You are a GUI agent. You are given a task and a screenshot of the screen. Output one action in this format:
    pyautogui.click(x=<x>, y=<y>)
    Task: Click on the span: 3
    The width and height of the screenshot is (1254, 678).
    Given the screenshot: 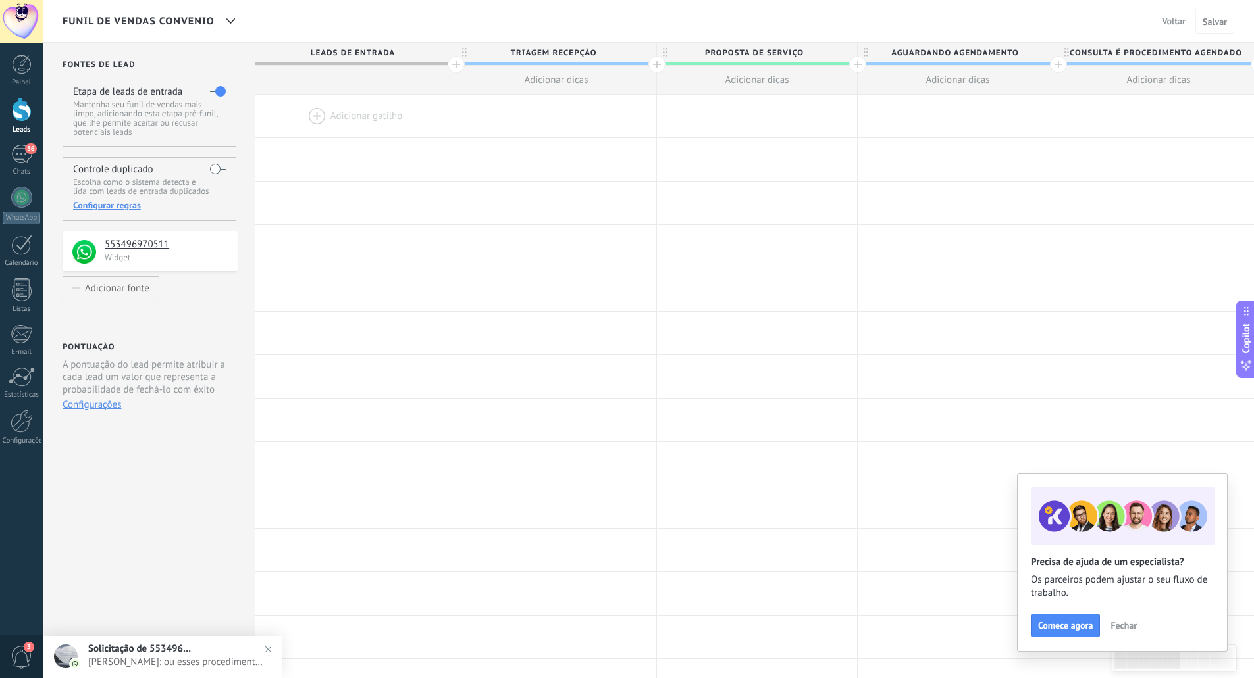 What is the action you would take?
    pyautogui.click(x=29, y=648)
    